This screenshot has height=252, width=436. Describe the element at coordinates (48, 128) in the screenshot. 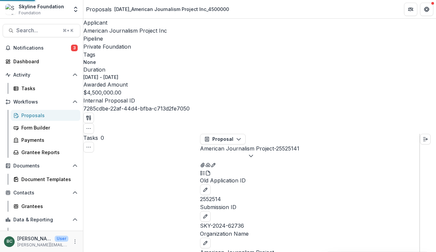

I see `div: Form Builder` at that location.